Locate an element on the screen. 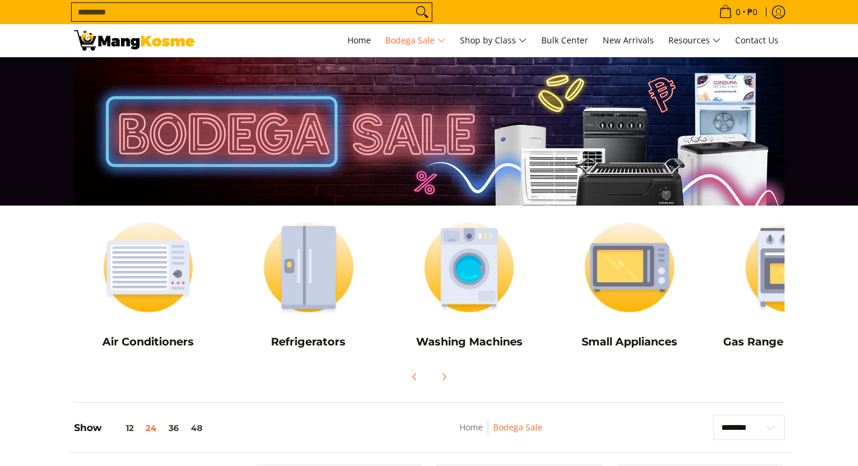 The width and height of the screenshot is (858, 466). span: New Arrivals is located at coordinates (628, 40).